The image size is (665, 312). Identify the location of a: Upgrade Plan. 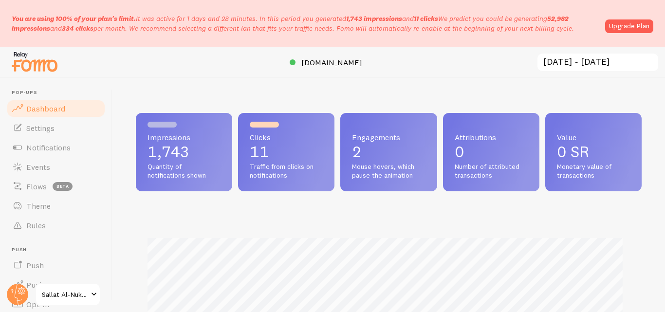
(629, 26).